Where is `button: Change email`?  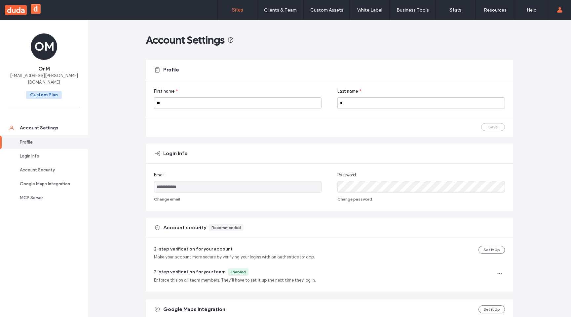
button: Change email is located at coordinates (167, 199).